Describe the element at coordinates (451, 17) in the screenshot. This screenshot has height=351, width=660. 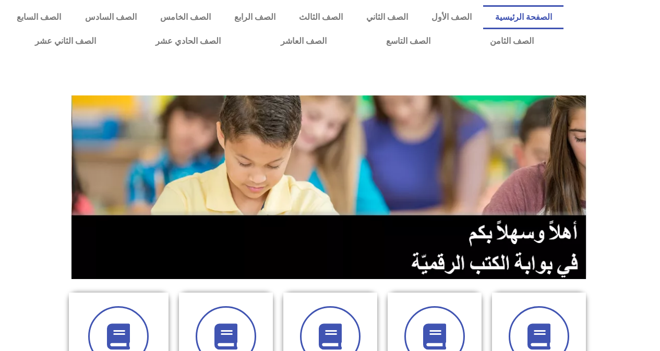
I see `a: الصف الأول` at that location.